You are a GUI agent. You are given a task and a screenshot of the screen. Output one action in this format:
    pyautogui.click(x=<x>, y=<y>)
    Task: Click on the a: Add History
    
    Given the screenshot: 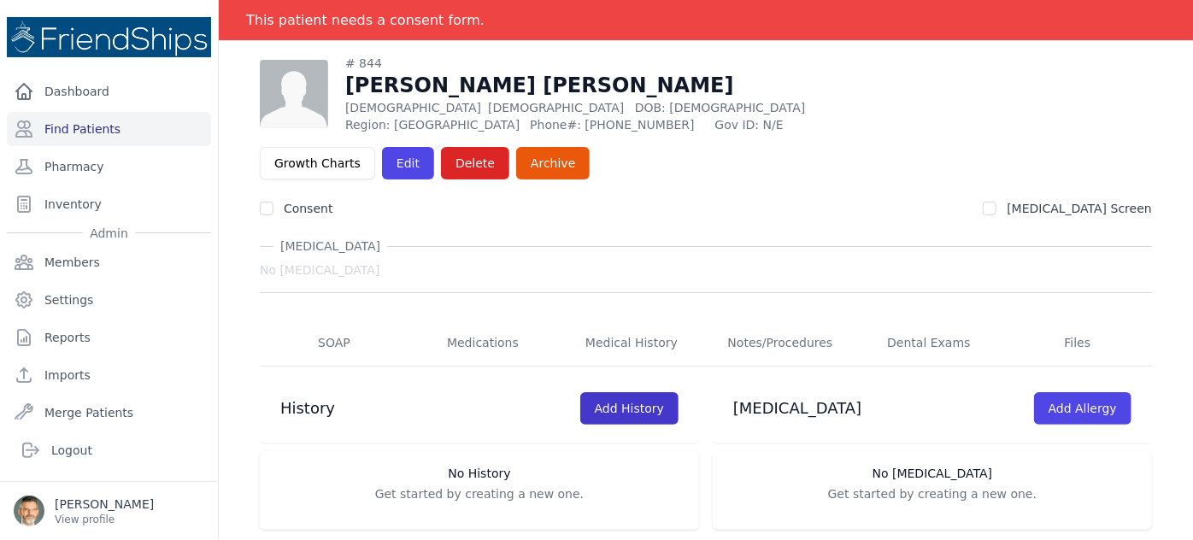 What is the action you would take?
    pyautogui.click(x=629, y=408)
    